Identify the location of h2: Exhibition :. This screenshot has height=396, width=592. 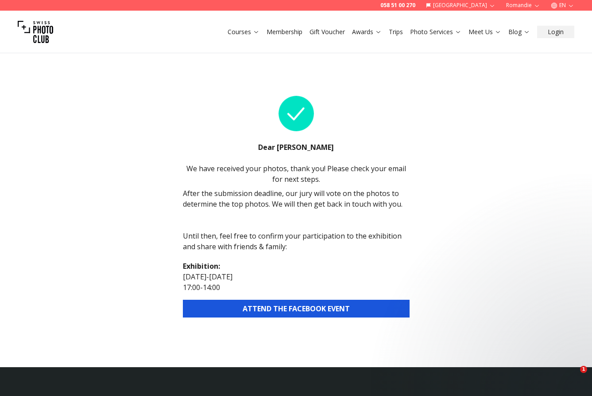
(296, 266).